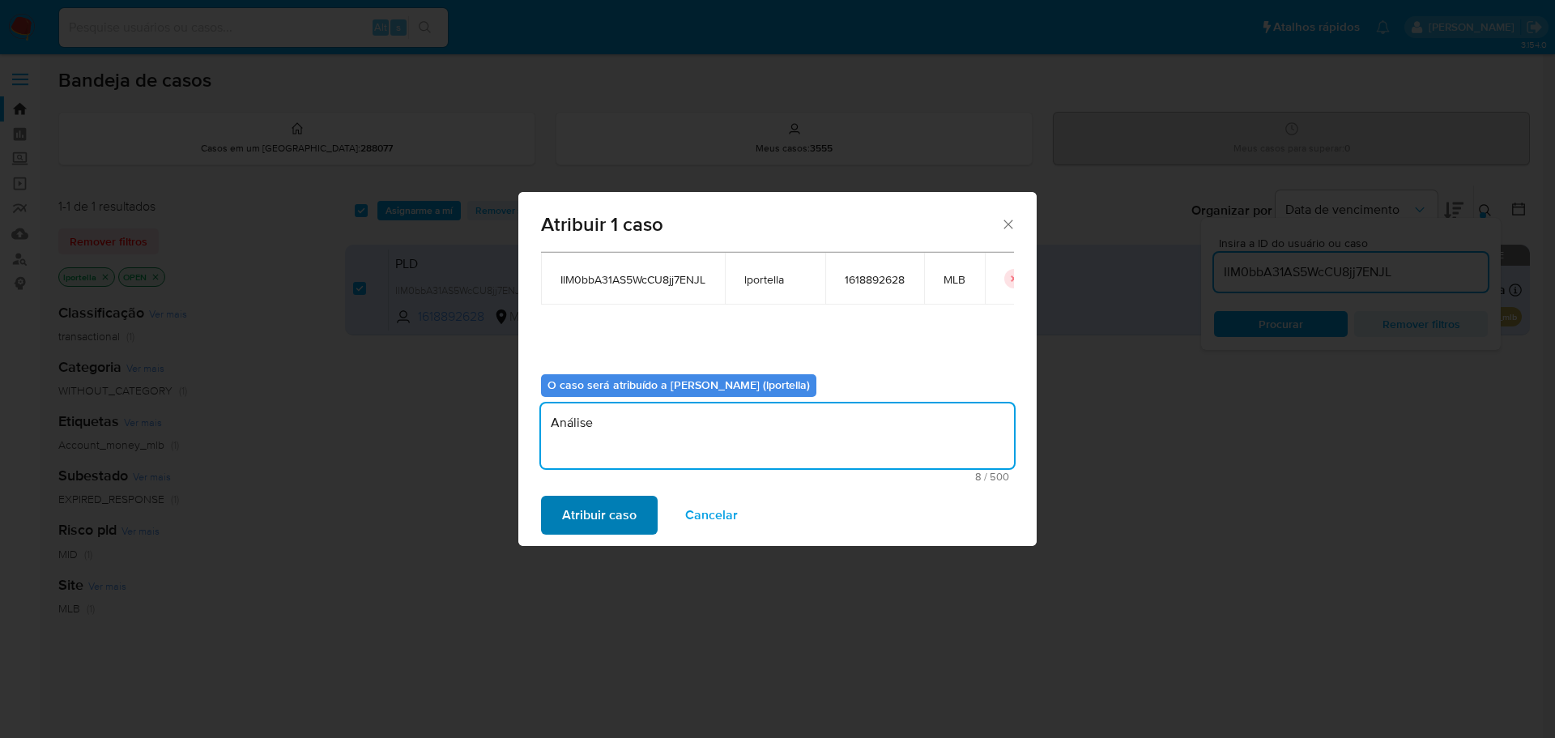 The image size is (1555, 738). What do you see at coordinates (778, 369) in the screenshot?
I see `div: assign-modal` at bounding box center [778, 369].